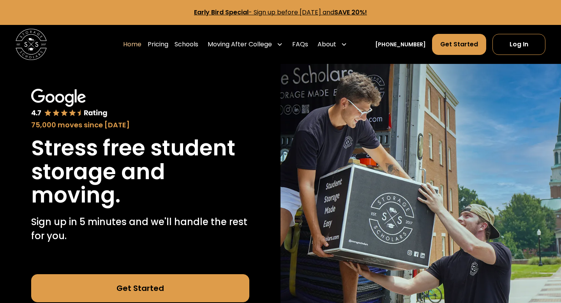 Image resolution: width=561 pixels, height=303 pixels. Describe the element at coordinates (140, 172) in the screenshot. I see `h1: Stress free student storage and moving.` at that location.